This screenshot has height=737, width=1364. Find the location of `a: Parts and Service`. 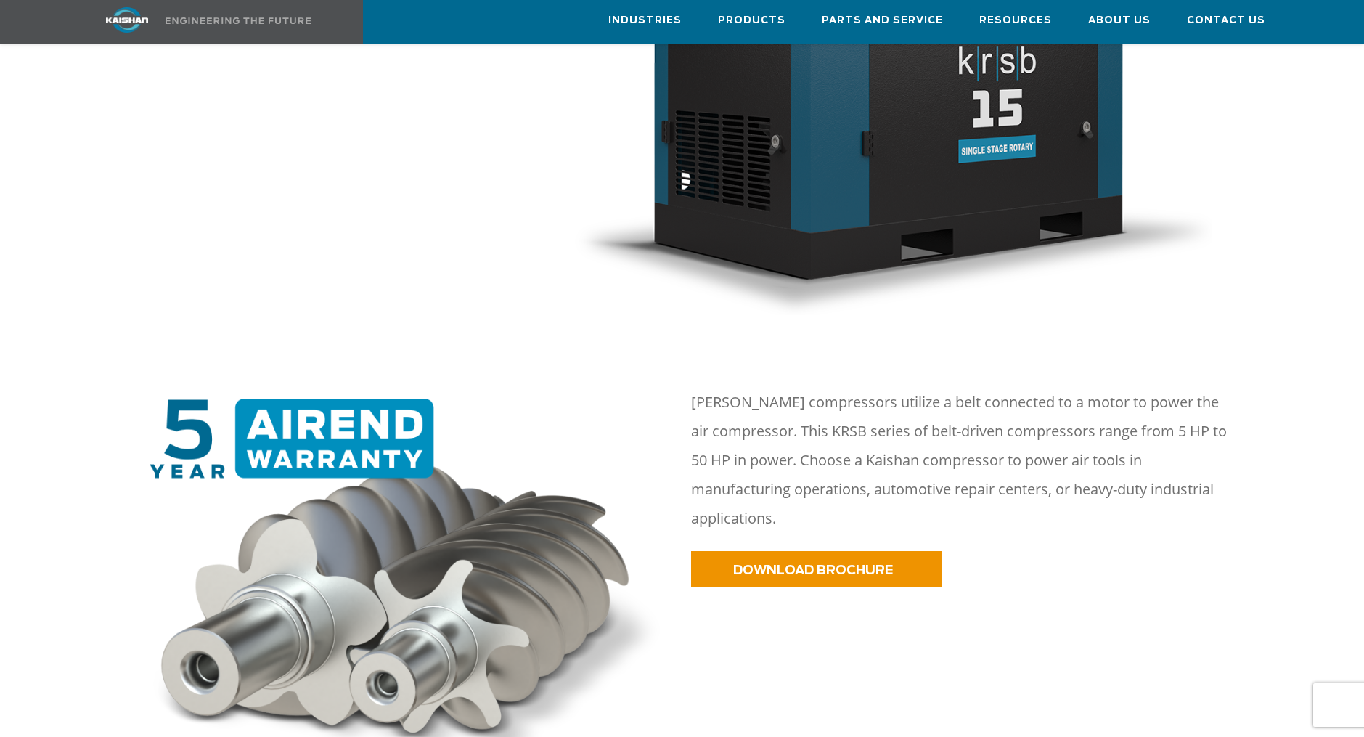

a: Parts and Service is located at coordinates (882, 20).